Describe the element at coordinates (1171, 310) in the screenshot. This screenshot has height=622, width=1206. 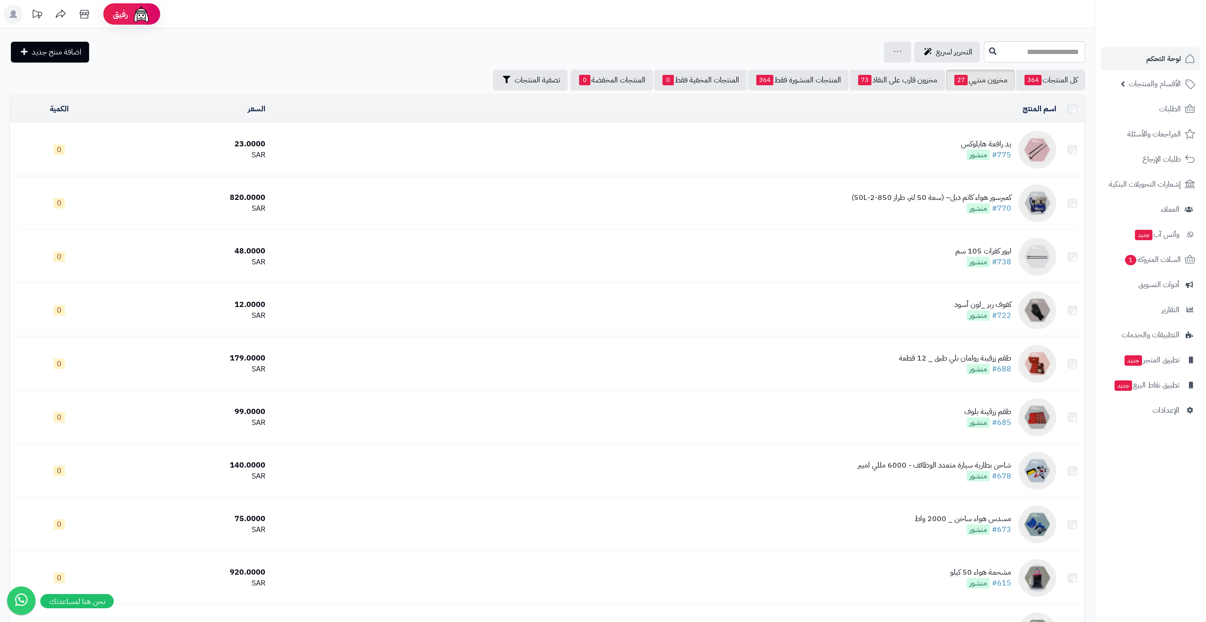
I see `span: التقارير` at that location.